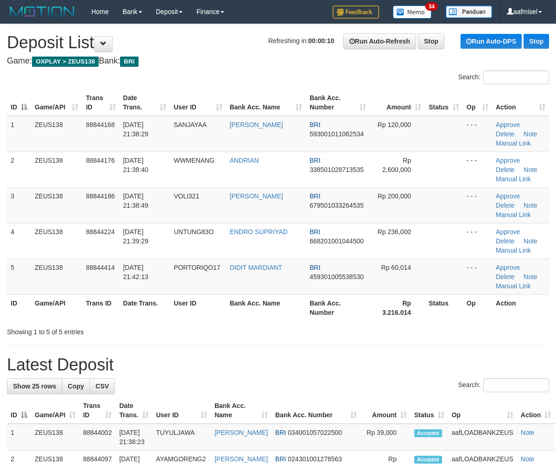 This screenshot has height=465, width=556. I want to click on img: Feedback.jpg, so click(356, 12).